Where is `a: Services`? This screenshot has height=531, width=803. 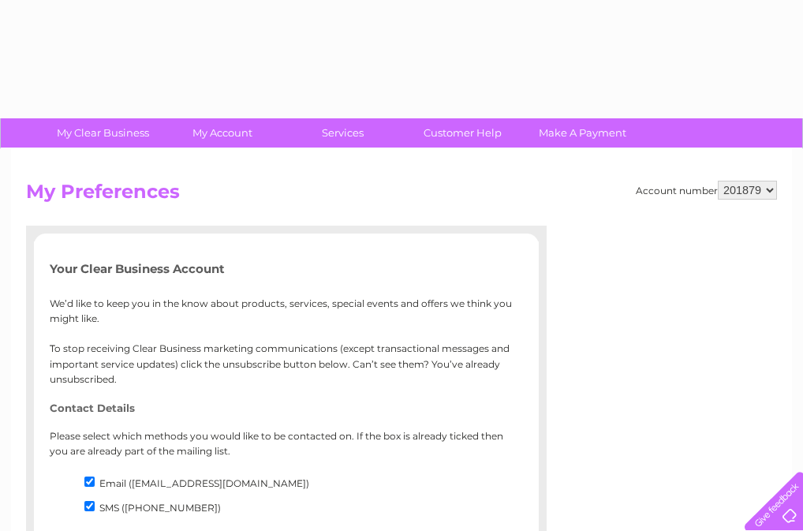
a: Services is located at coordinates (342, 133).